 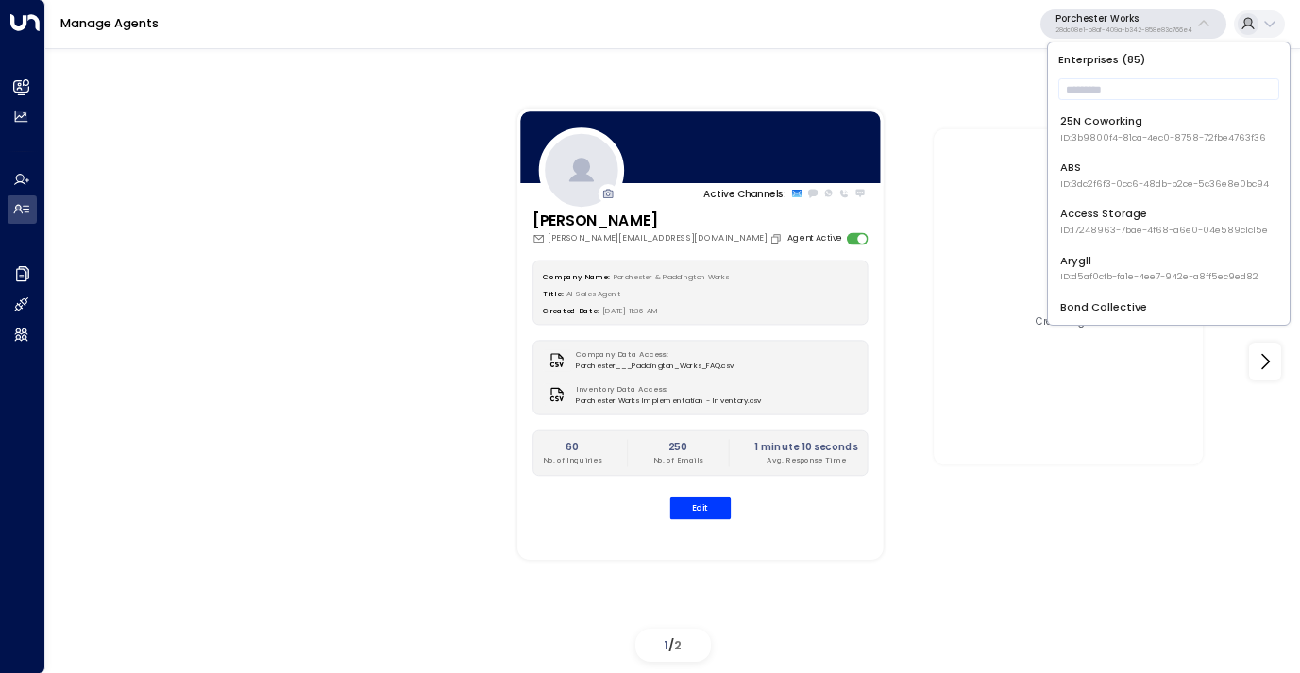 I want to click on div: ABS, so click(x=1164, y=175).